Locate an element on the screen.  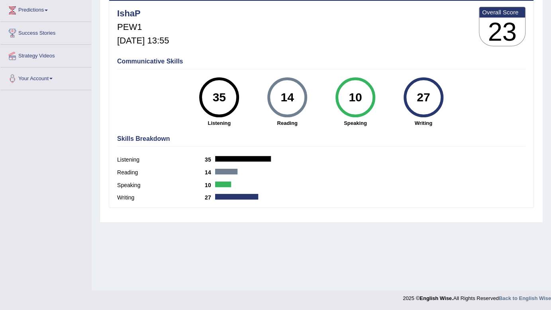
div: 14 is located at coordinates (287, 97).